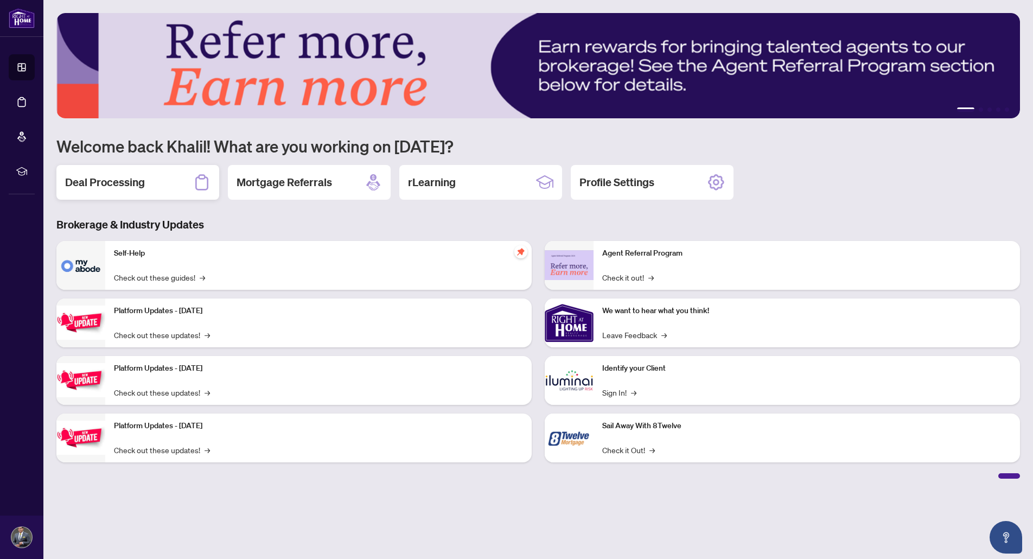 The height and width of the screenshot is (559, 1033). Describe the element at coordinates (569, 380) in the screenshot. I see `img: Identify your Client` at that location.